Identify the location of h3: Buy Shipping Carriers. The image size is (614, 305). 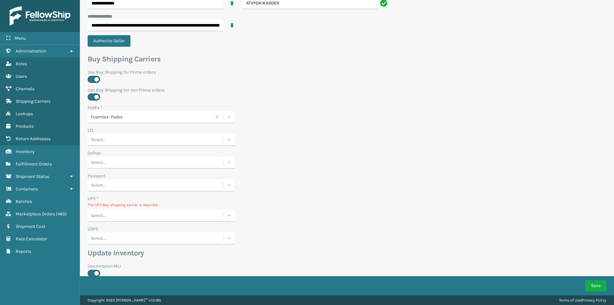
(238, 59).